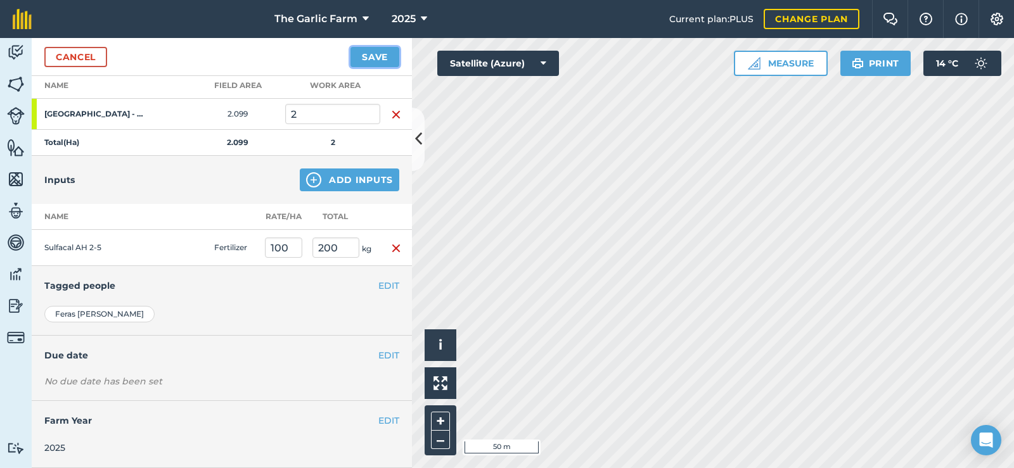 The image size is (1014, 468). What do you see at coordinates (349, 180) in the screenshot?
I see `button: Add Inputs` at bounding box center [349, 180].